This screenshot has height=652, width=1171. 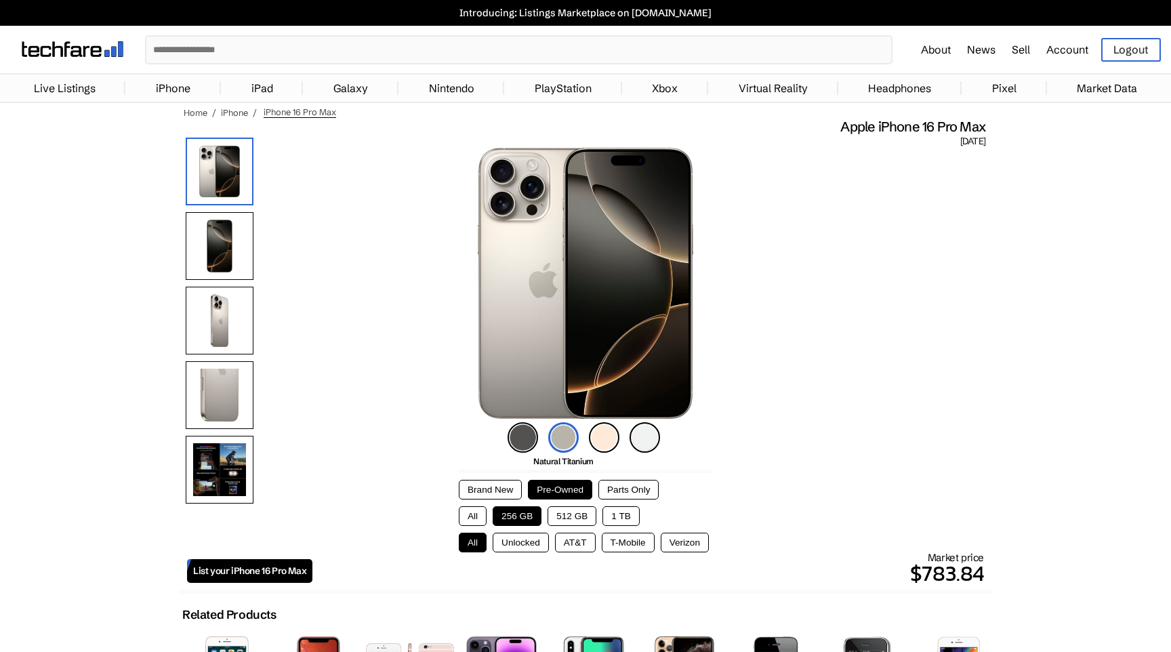 I want to click on button: T-Mobile, so click(x=628, y=542).